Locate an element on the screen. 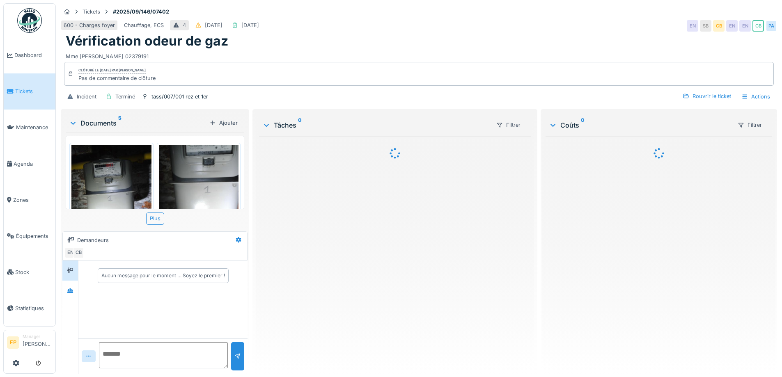 The height and width of the screenshot is (377, 782). div: Manager is located at coordinates (37, 336).